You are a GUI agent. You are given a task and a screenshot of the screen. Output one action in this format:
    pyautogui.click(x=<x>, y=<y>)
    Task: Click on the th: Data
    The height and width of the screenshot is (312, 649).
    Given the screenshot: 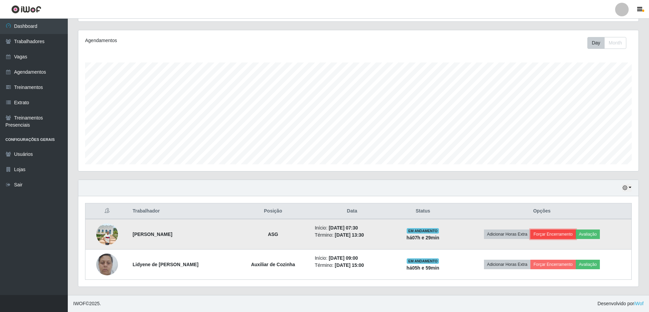 What is the action you would take?
    pyautogui.click(x=352, y=211)
    